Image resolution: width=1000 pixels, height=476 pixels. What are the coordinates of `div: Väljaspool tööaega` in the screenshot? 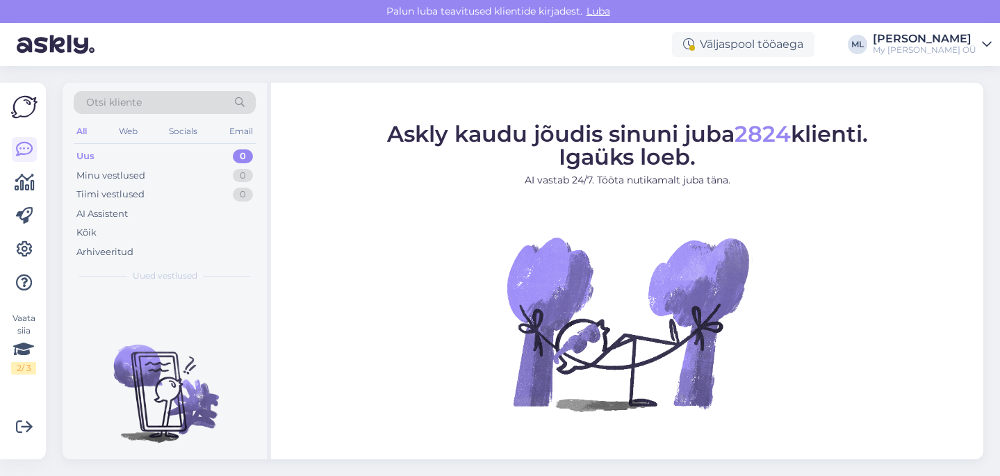 It's located at (743, 44).